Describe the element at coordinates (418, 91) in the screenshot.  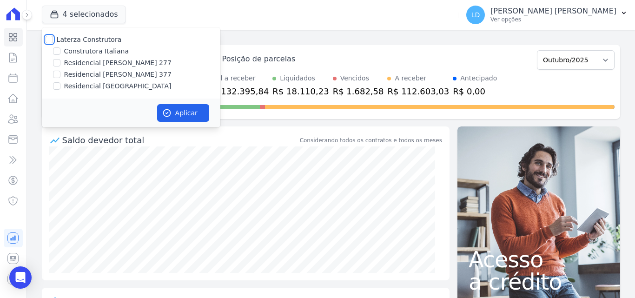
I see `div: R$ 112.603,03` at that location.